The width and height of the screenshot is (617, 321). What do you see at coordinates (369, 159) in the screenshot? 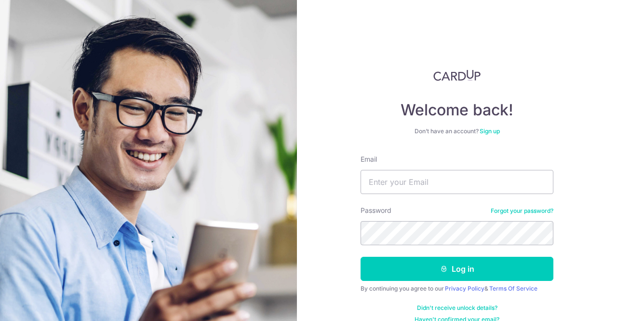
I see `label: Email` at bounding box center [369, 159].